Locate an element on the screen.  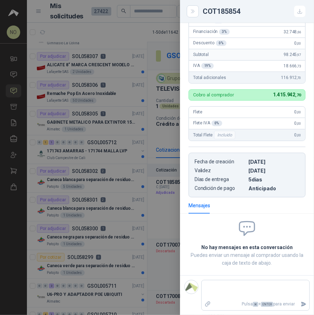
p: Cobro al comprador is located at coordinates (213, 95).